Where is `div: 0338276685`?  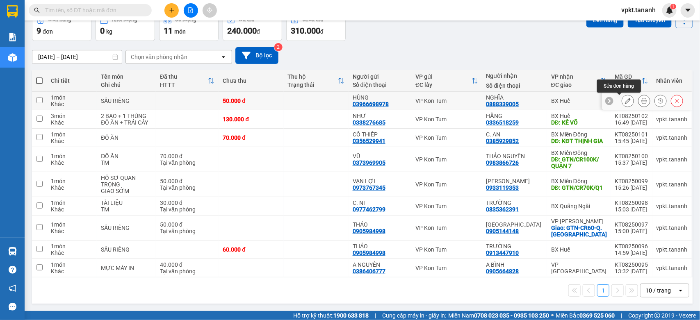
div: 0338276685 is located at coordinates (369, 123).